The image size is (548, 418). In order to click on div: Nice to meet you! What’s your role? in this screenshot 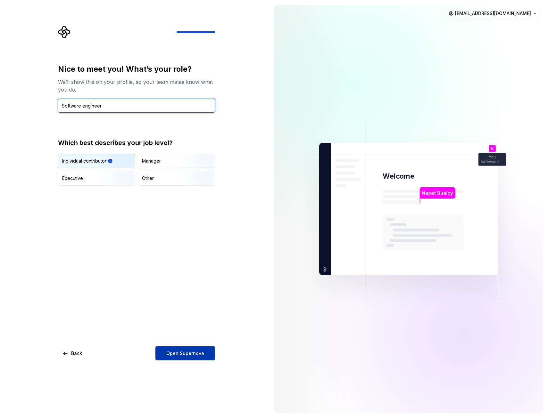, I will do `click(136, 69)`.